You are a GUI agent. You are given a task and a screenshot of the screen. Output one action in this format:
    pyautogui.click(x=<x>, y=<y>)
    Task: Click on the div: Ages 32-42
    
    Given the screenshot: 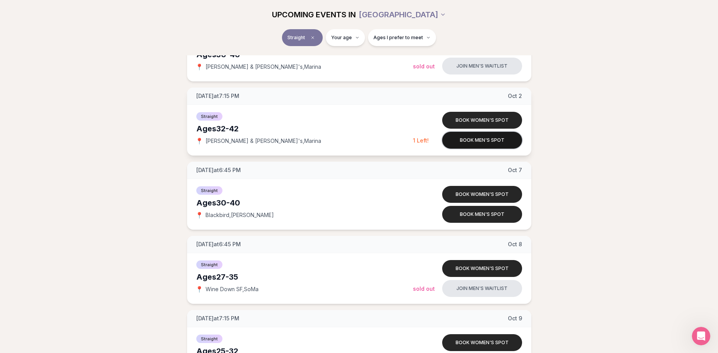 What is the action you would take?
    pyautogui.click(x=305, y=129)
    